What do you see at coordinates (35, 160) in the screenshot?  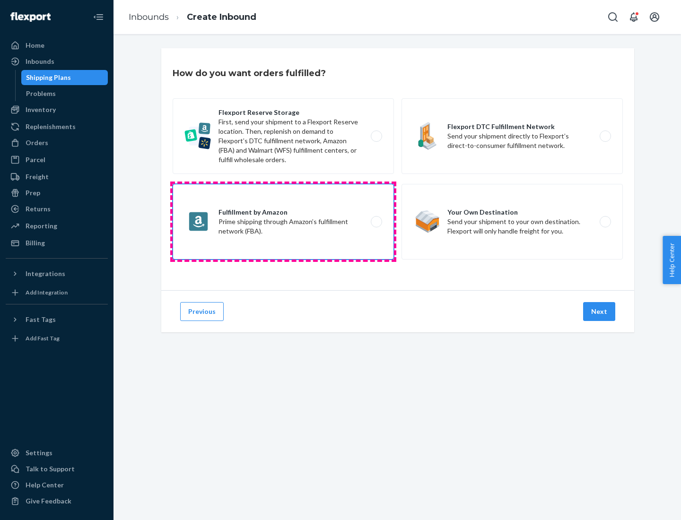 I see `div: Parcel` at bounding box center [35, 160].